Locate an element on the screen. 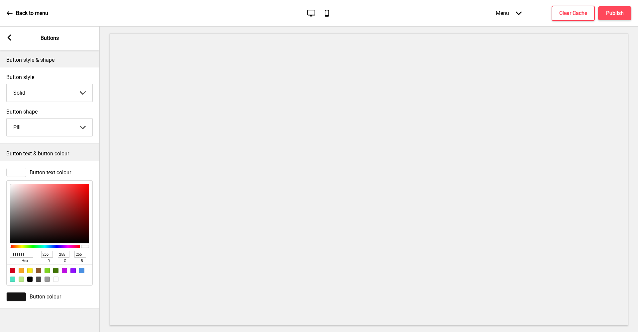  div: #4A4A4A is located at coordinates (39, 279).